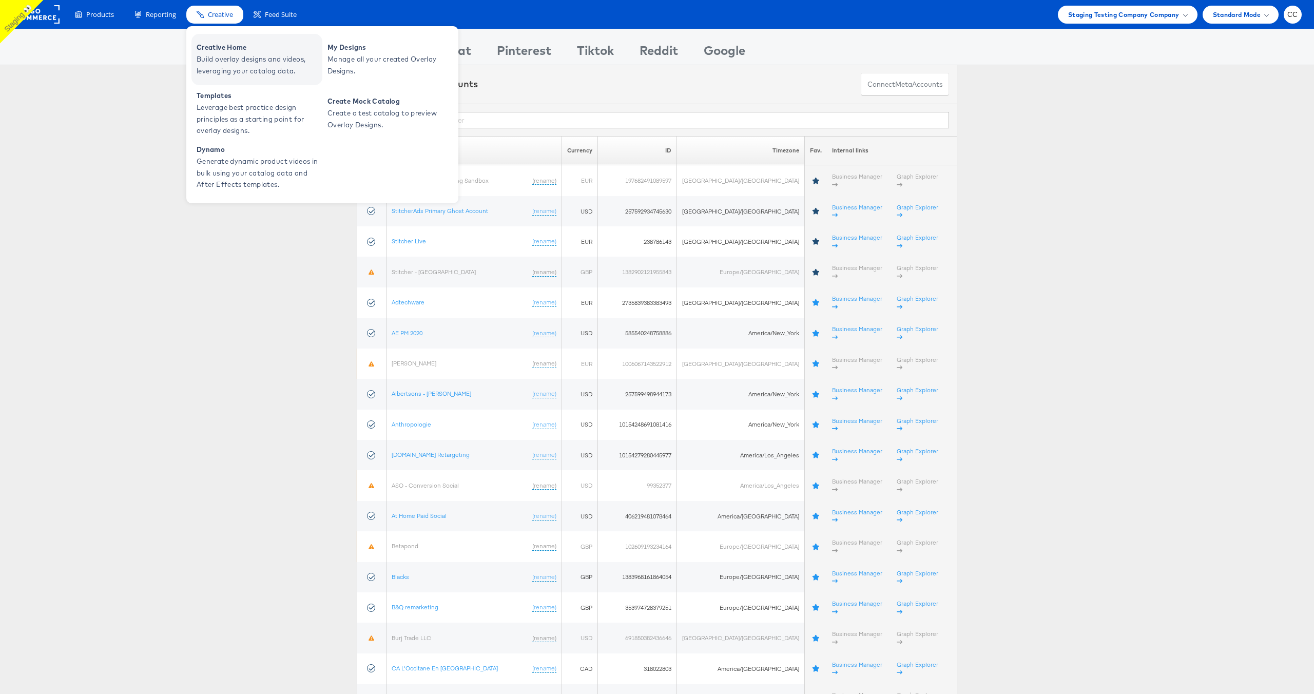 This screenshot has width=1314, height=694. What do you see at coordinates (637, 637) in the screenshot?
I see `td: 691850382436646` at bounding box center [637, 637].